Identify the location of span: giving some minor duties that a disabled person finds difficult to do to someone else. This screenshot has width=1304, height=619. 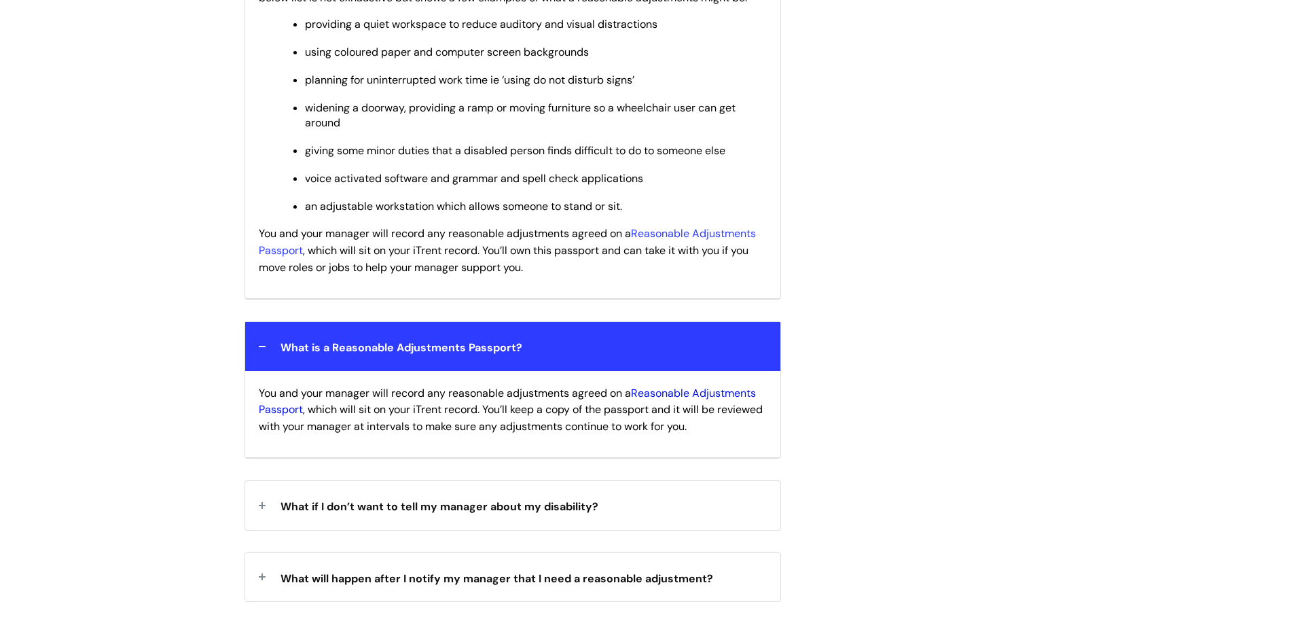
(515, 150).